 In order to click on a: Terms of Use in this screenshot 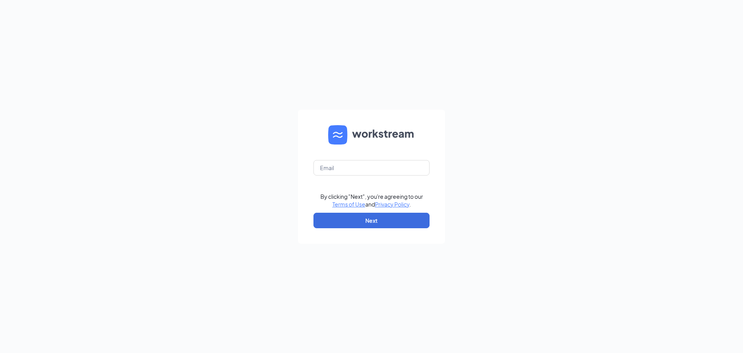, I will do `click(349, 204)`.